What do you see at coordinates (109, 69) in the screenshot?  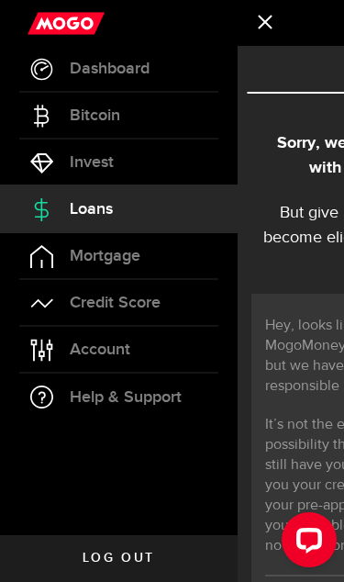 I see `span: Dashboard` at bounding box center [109, 69].